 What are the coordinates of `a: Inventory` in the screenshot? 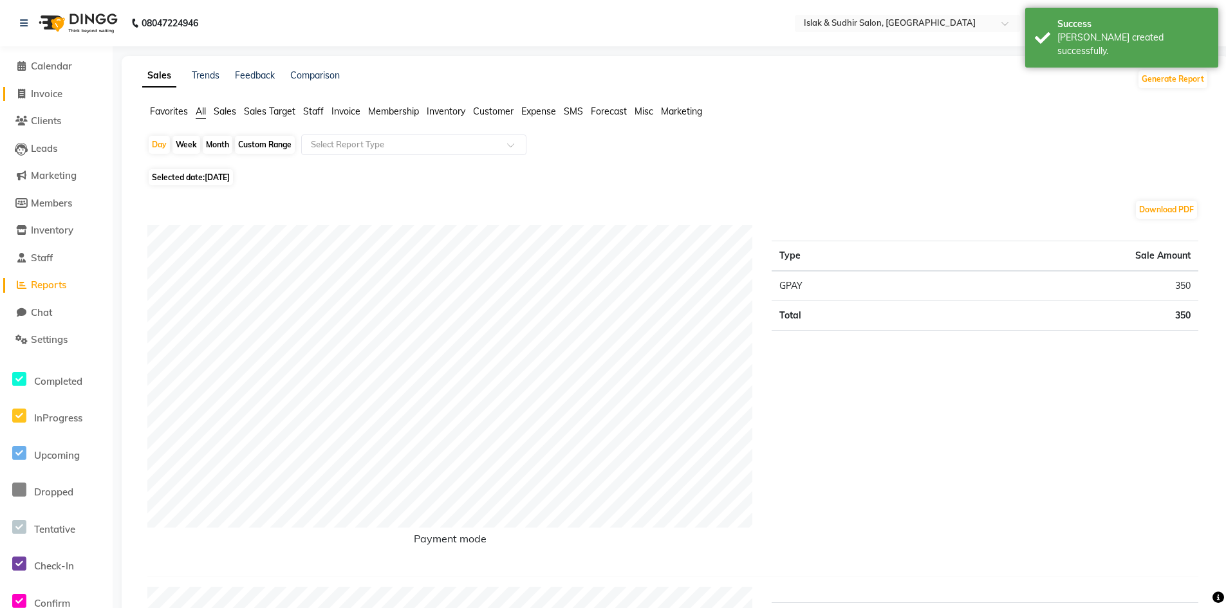 It's located at (56, 230).